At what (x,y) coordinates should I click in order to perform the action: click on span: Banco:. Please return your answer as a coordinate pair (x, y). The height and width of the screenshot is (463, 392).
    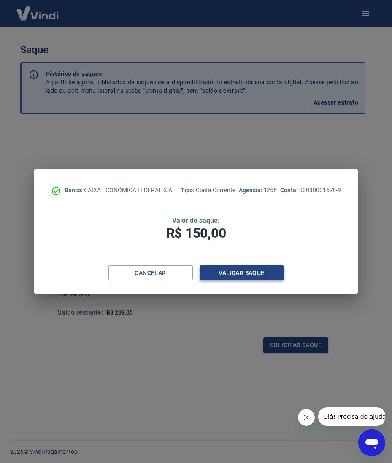
    Looking at the image, I should click on (74, 190).